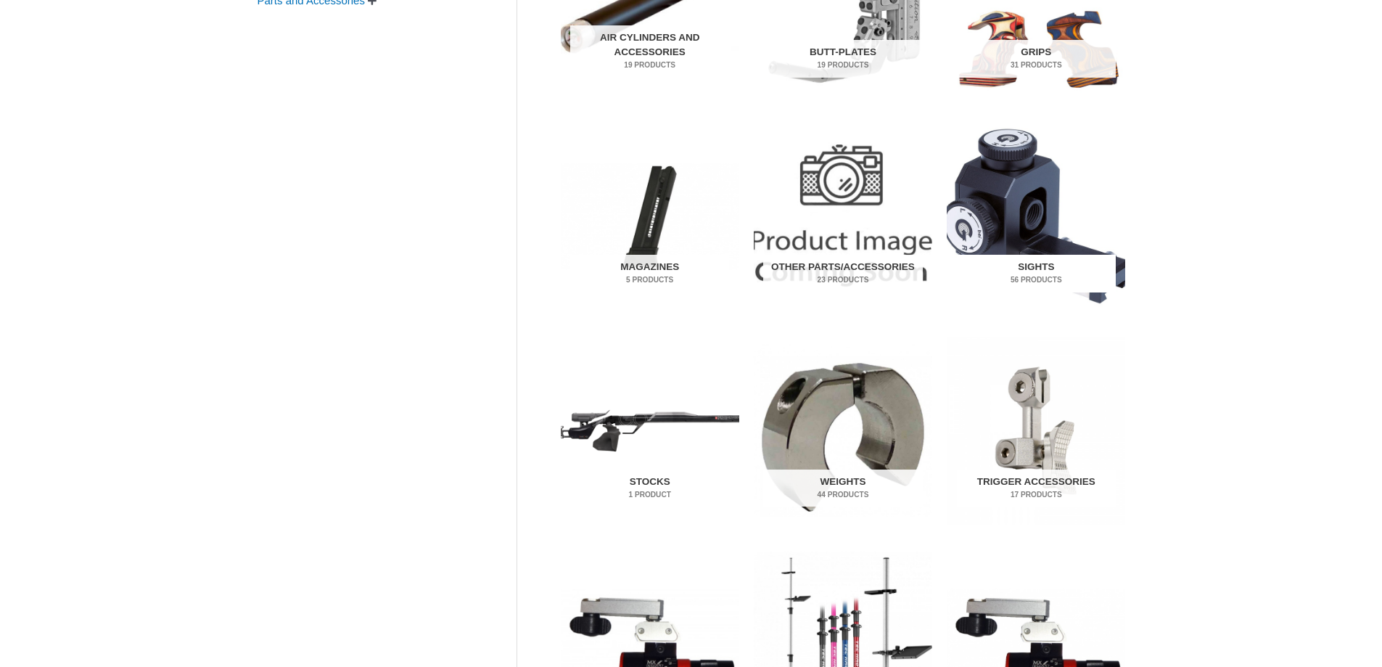 Image resolution: width=1382 pixels, height=667 pixels. I want to click on mark: 5 Products, so click(649, 279).